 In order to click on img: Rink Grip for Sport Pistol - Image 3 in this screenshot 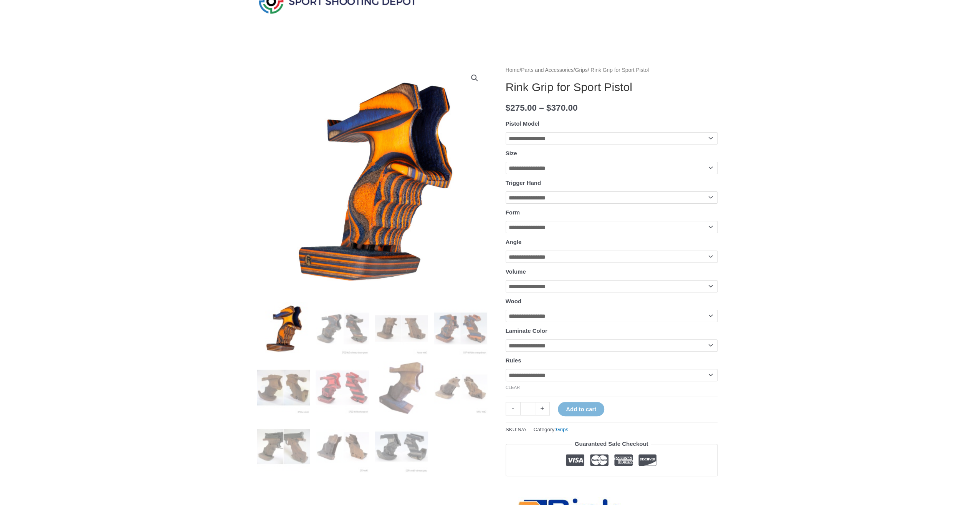, I will do `click(401, 328)`.